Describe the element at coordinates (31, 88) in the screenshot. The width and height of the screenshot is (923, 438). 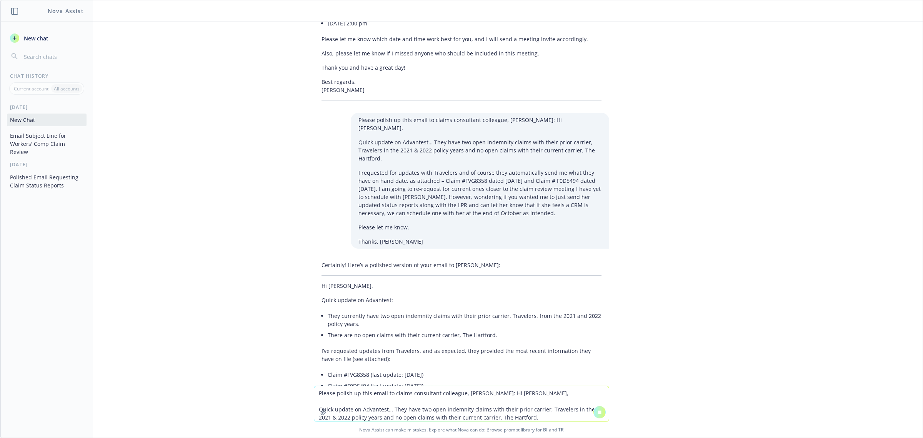
I see `p: Current account` at that location.